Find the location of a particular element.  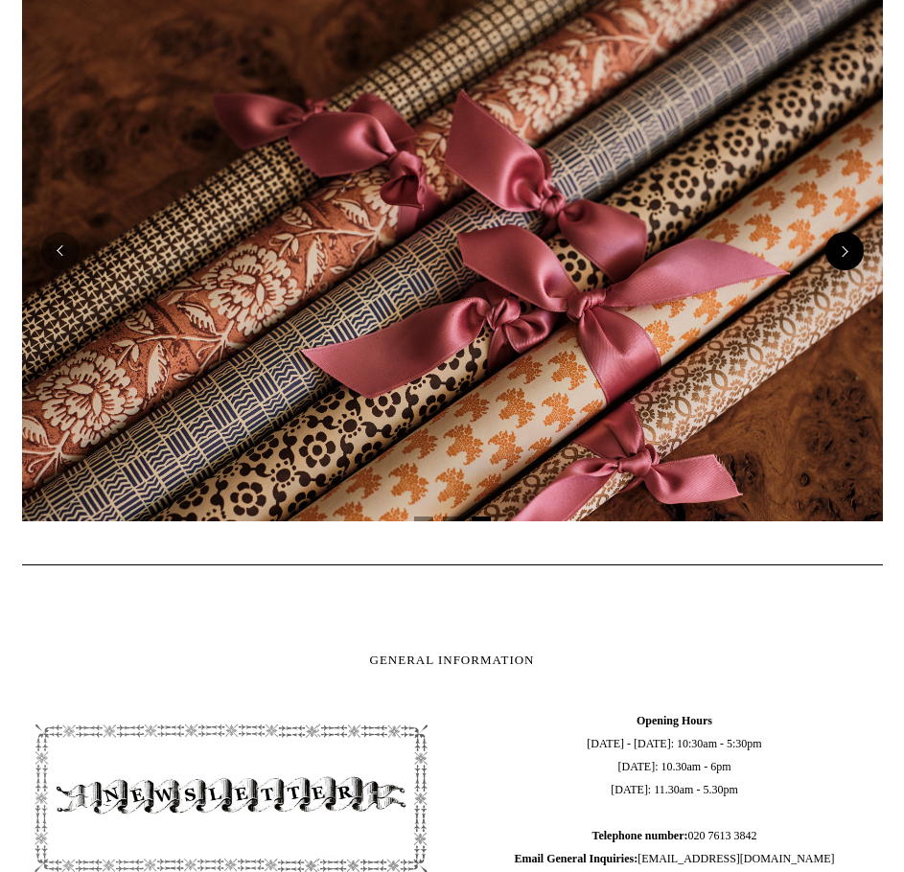

button: Previous is located at coordinates (60, 251).